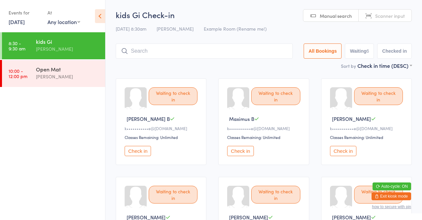 The width and height of the screenshot is (422, 220). Describe the element at coordinates (359, 51) in the screenshot. I see `button: Waiting6` at that location.